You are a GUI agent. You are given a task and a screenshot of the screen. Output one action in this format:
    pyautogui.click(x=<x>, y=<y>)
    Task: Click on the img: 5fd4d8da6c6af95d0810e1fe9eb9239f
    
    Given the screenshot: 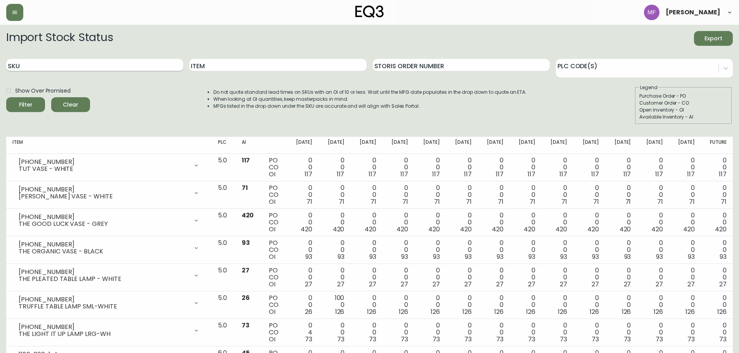 What is the action you would take?
    pyautogui.click(x=652, y=12)
    